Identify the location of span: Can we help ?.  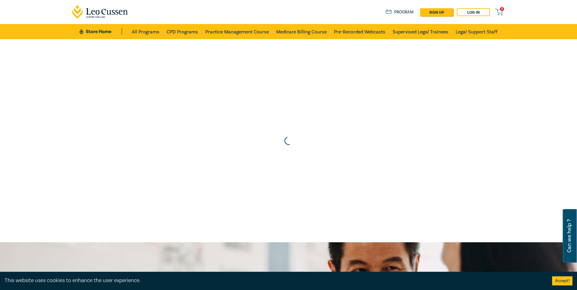
(569, 236).